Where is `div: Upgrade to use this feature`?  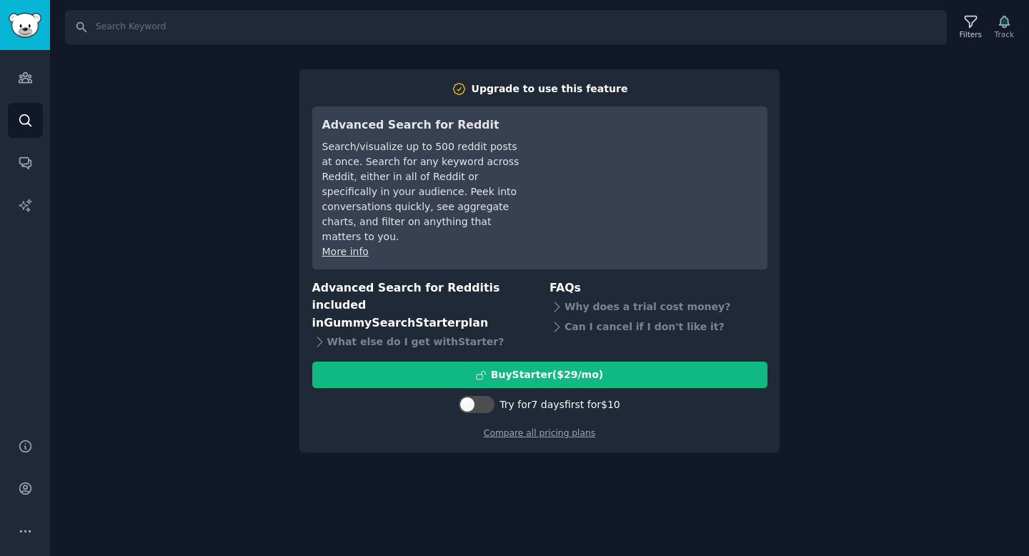
div: Upgrade to use this feature is located at coordinates (549, 89).